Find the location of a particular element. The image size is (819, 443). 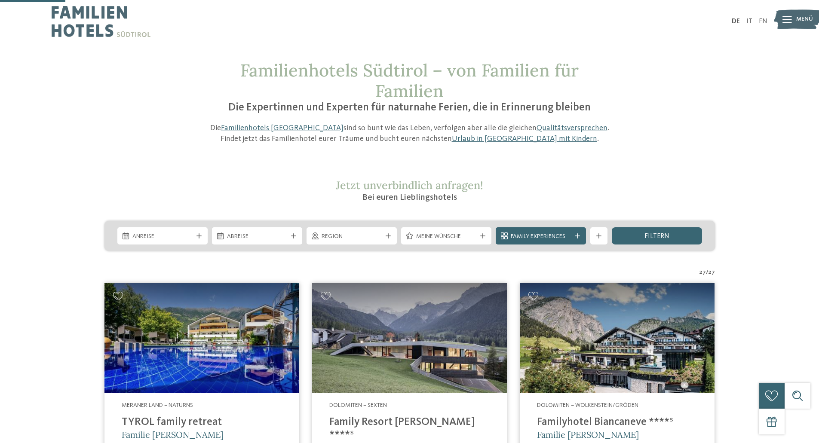

a: EN is located at coordinates (763, 21).